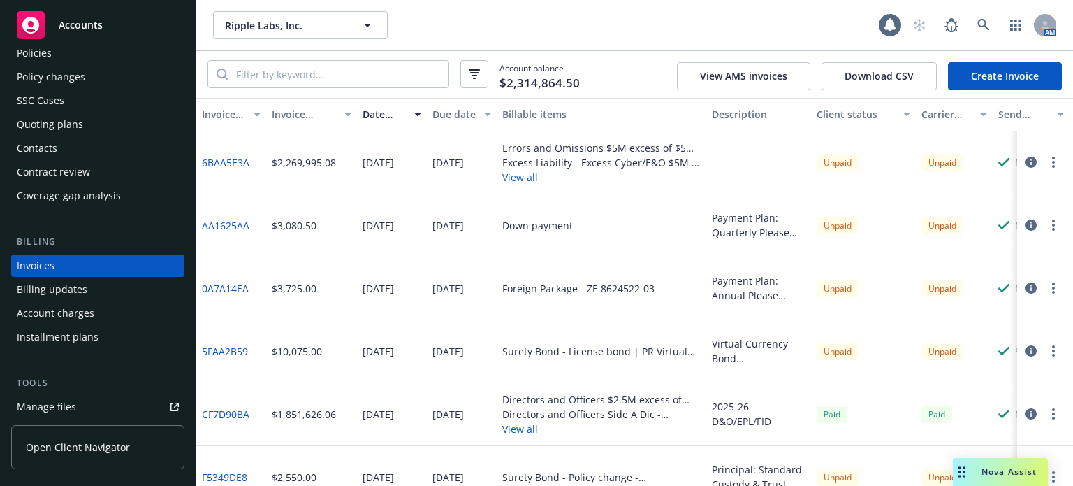  I want to click on a: AA1625AA, so click(226, 225).